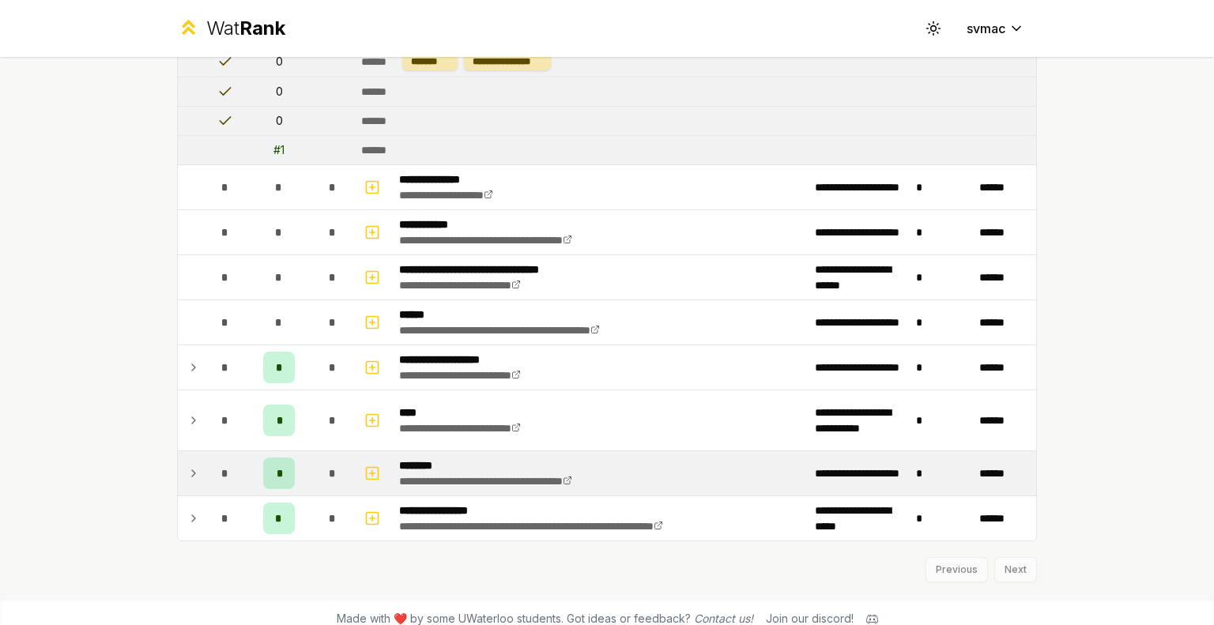  What do you see at coordinates (262, 28) in the screenshot?
I see `span: Rank` at bounding box center [262, 28].